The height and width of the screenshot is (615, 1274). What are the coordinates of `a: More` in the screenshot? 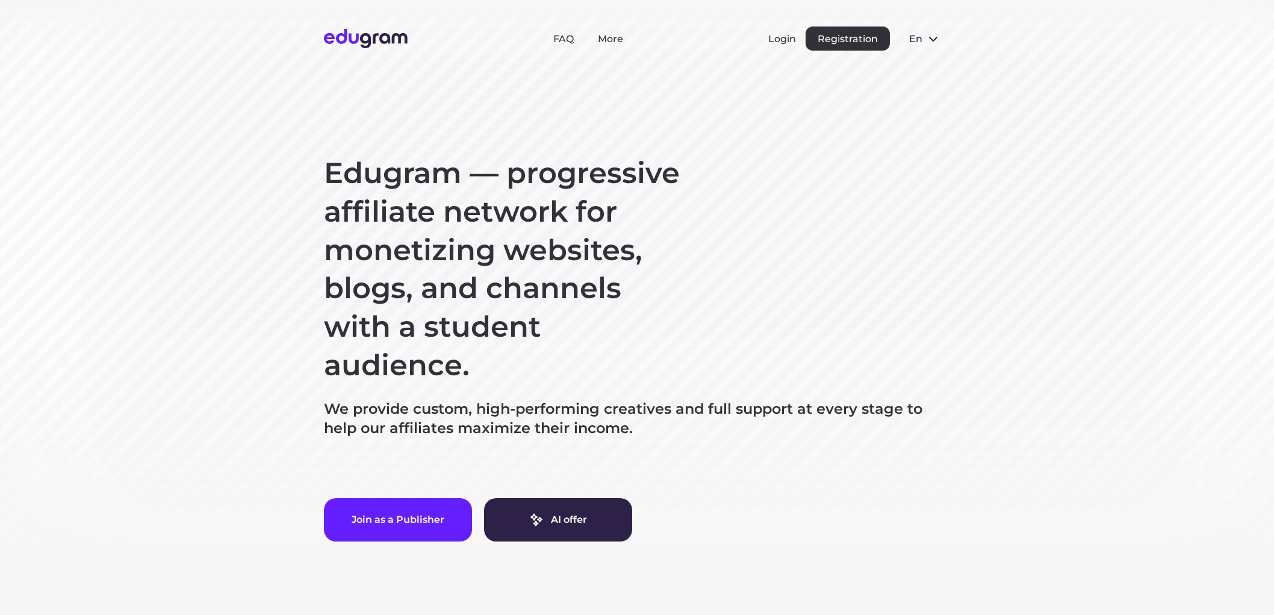 It's located at (611, 39).